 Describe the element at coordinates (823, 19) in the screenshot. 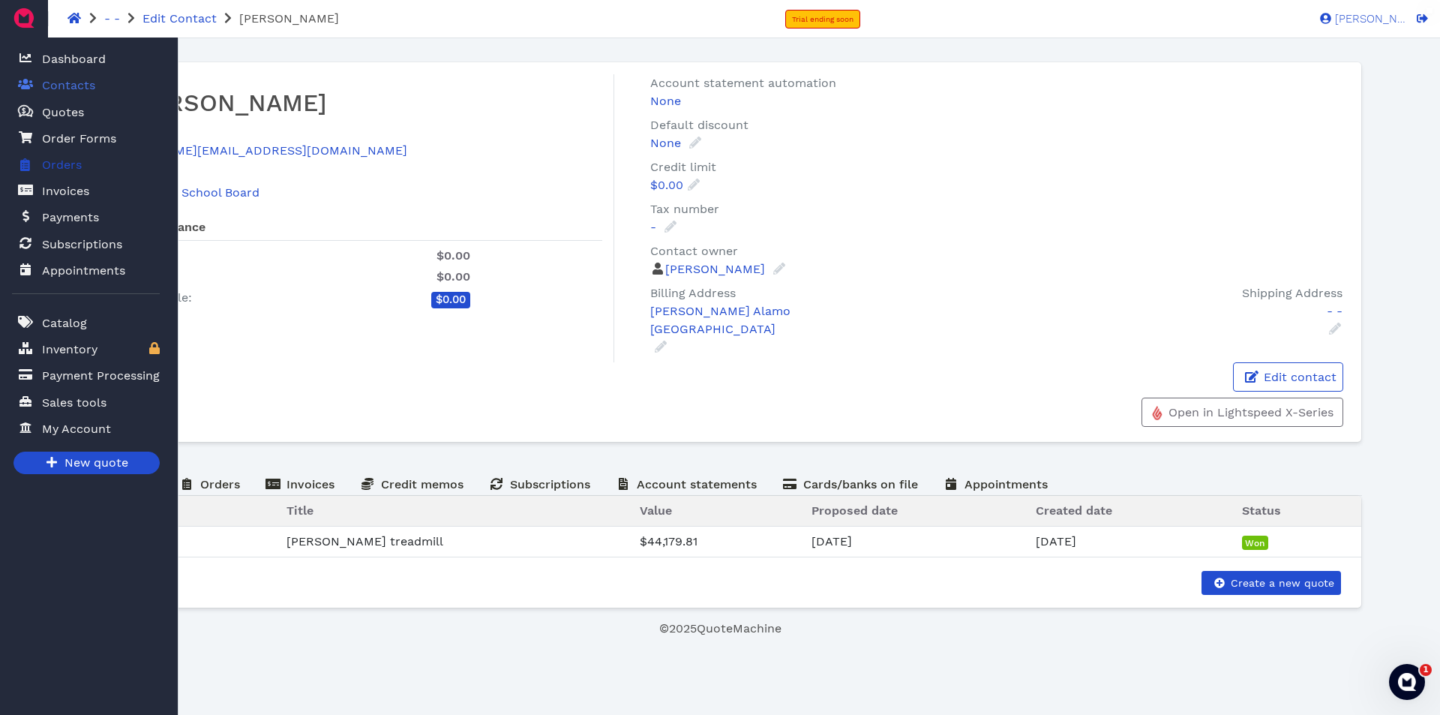

I see `a: Trial ending soon` at that location.